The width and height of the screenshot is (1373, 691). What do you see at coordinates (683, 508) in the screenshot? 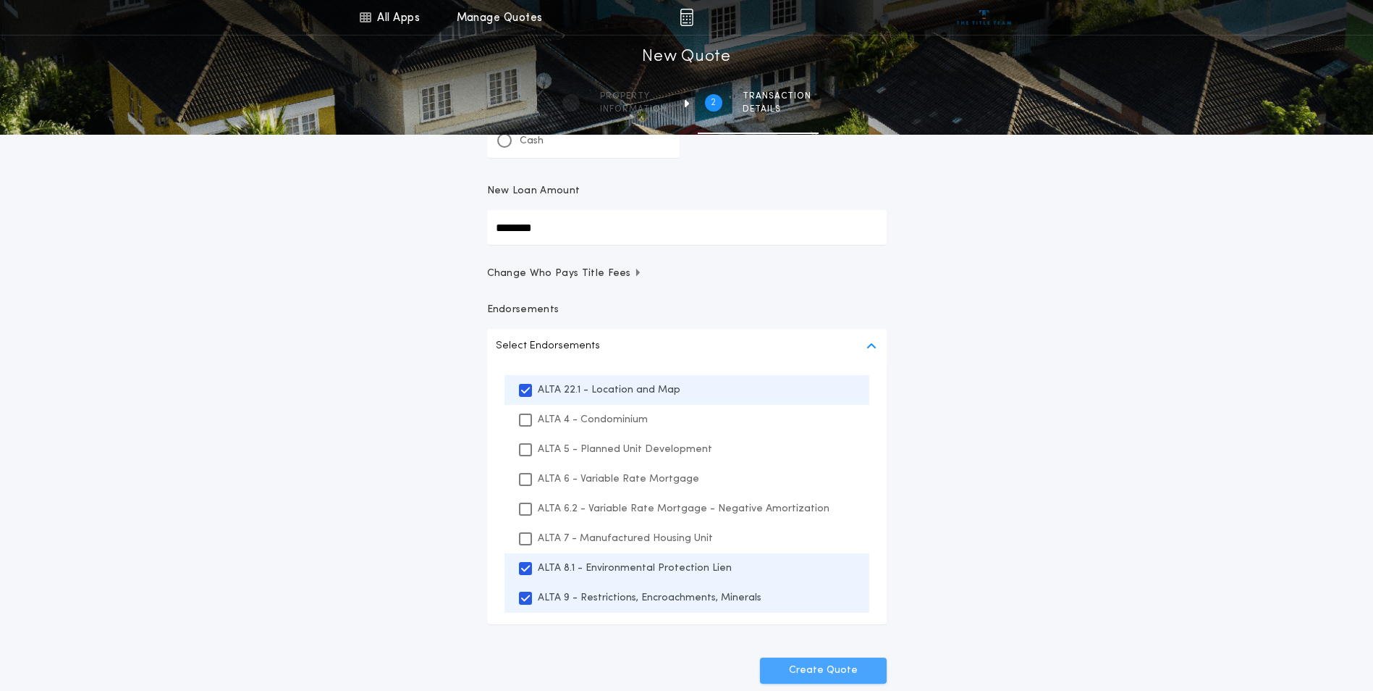
I see `p: ALTA 6.2 - Variable Rate Mortgage - Negative Amortization` at bounding box center [683, 508].